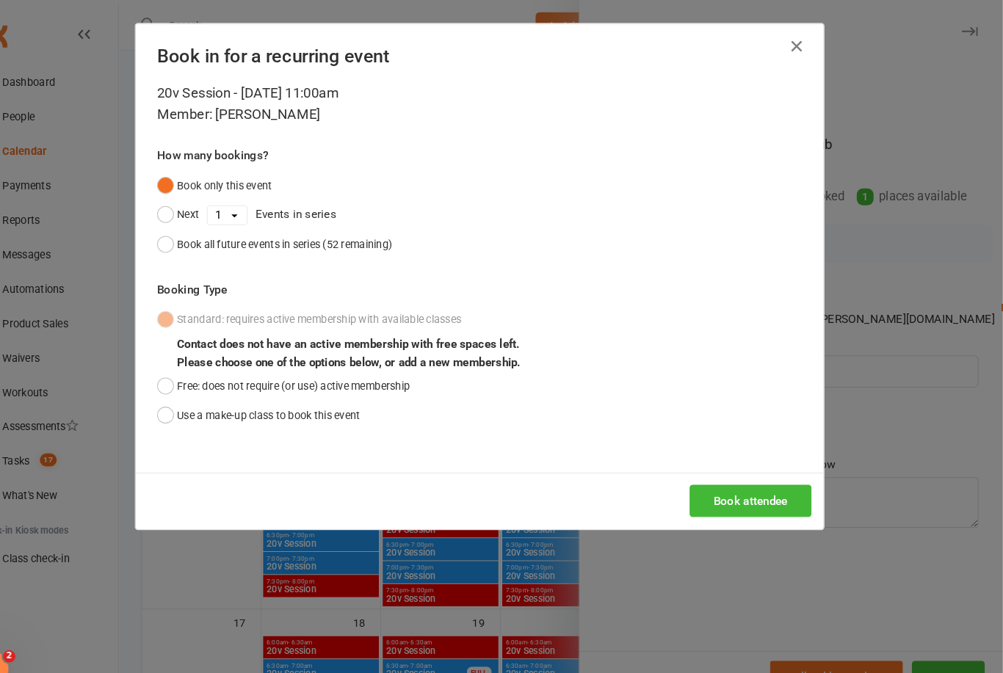  What do you see at coordinates (761, 480) in the screenshot?
I see `button: Book attendee` at bounding box center [761, 480].